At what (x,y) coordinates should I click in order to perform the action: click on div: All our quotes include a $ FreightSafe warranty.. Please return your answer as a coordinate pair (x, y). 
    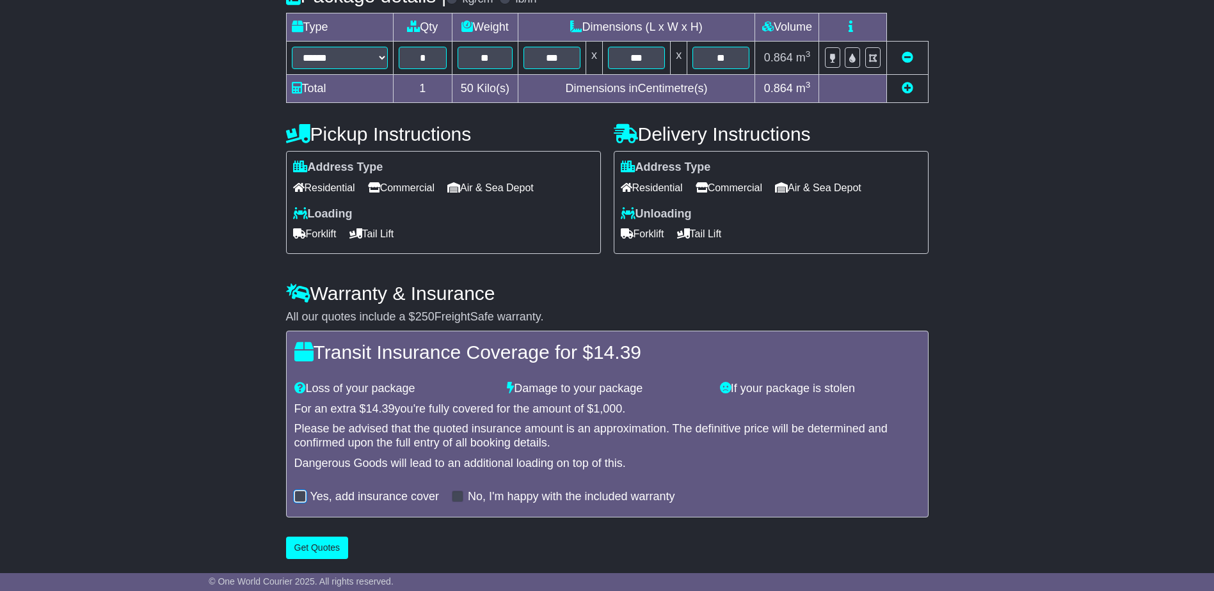
    Looking at the image, I should click on (607, 317).